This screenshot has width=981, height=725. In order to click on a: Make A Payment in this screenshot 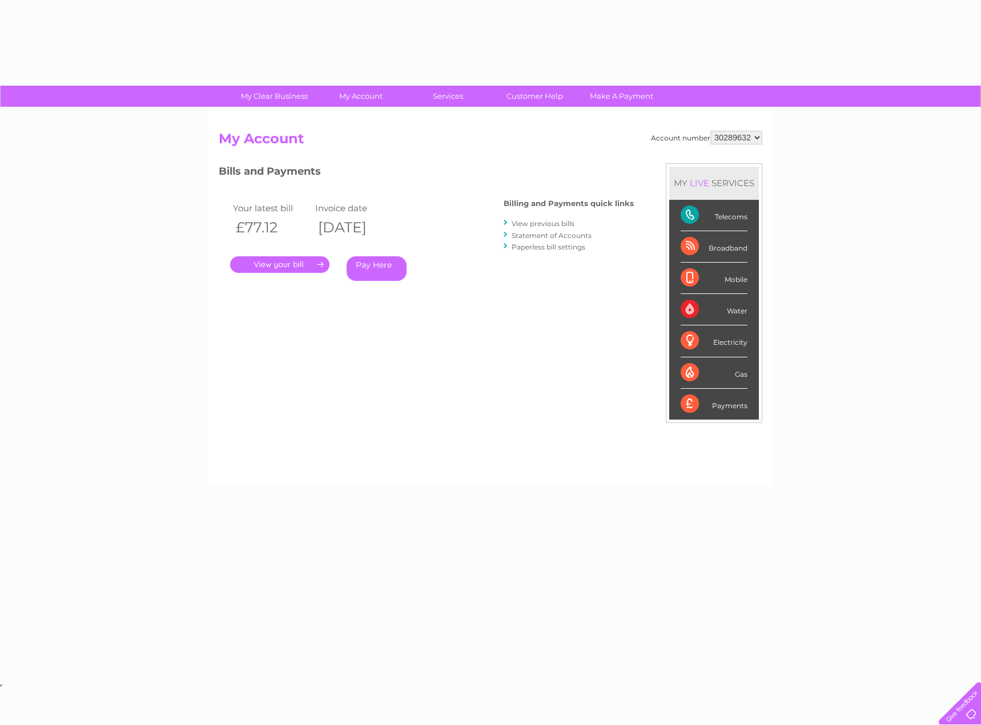, I will do `click(621, 96)`.